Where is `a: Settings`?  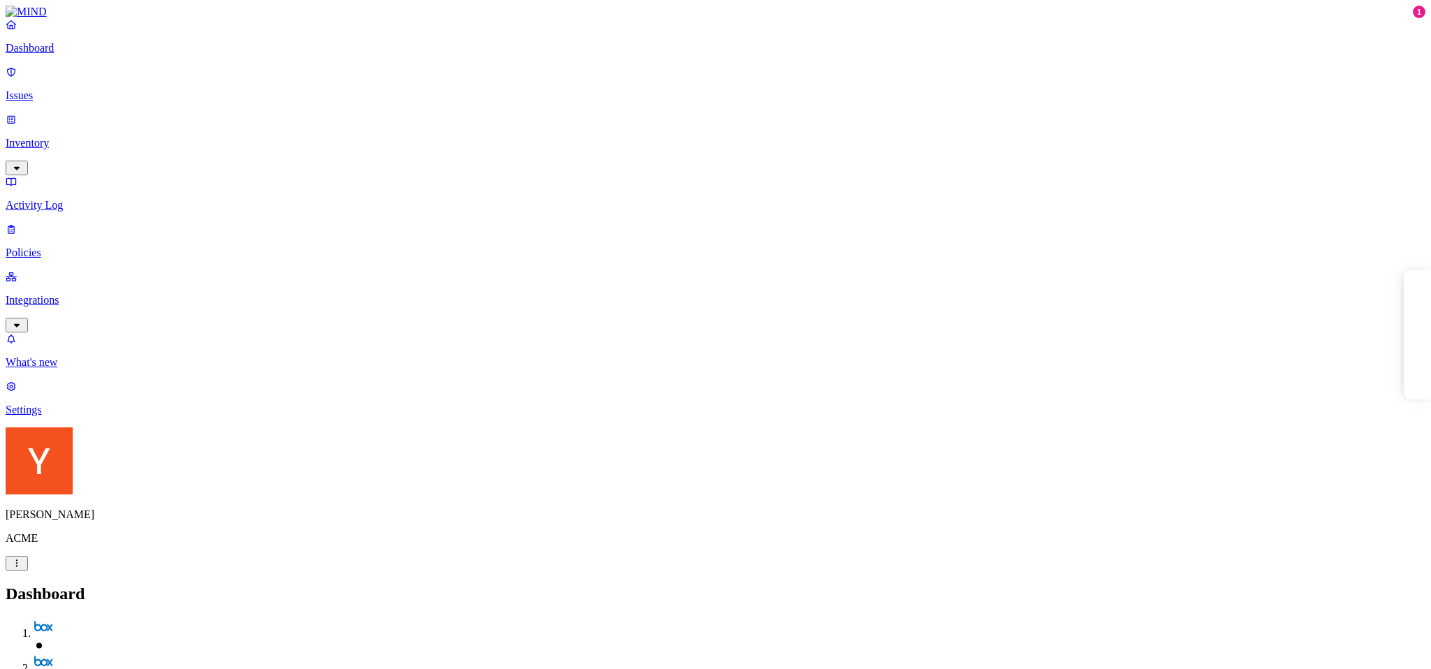
a: Settings is located at coordinates (715, 398).